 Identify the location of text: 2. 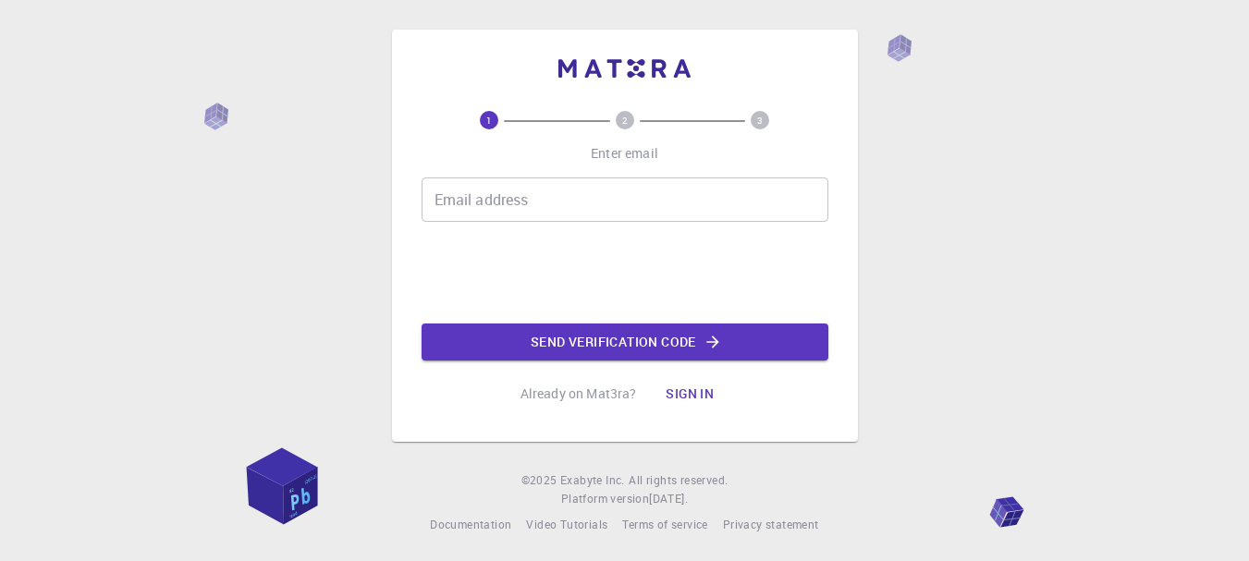
(625, 120).